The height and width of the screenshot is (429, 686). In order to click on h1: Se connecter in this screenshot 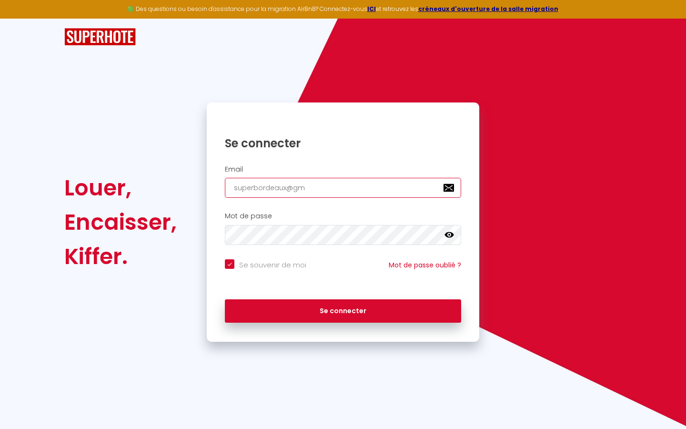, I will do `click(343, 143)`.